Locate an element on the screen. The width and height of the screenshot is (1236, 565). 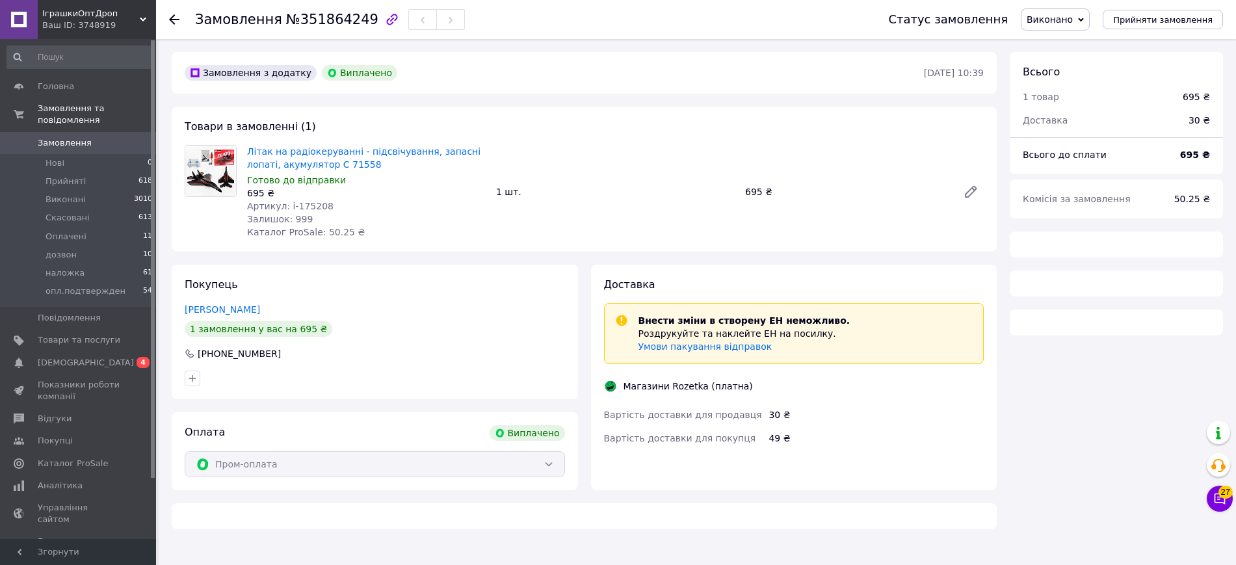
span: Оплата is located at coordinates (205, 432).